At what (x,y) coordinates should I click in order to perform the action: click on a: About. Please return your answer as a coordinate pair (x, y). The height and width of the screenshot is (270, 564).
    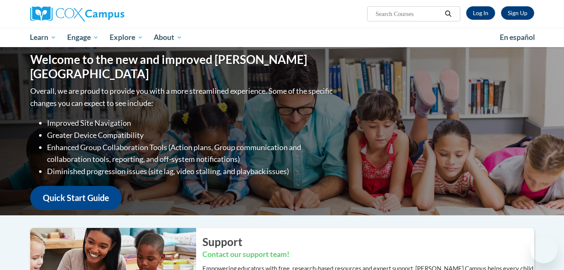
    Looking at the image, I should click on (168, 37).